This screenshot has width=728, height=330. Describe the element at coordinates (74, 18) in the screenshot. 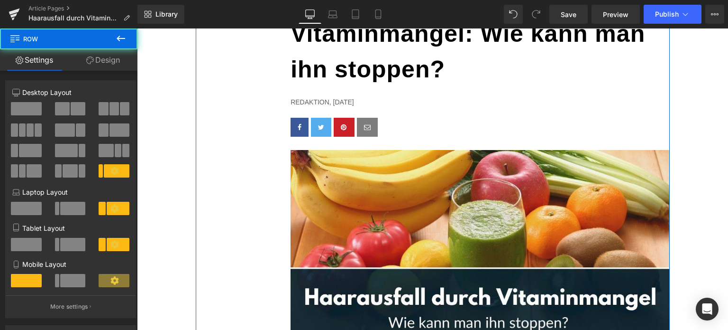

I see `span: Haarausfall durch Vitaminmangel: Wie kann man ihn stoppen?` at that location.